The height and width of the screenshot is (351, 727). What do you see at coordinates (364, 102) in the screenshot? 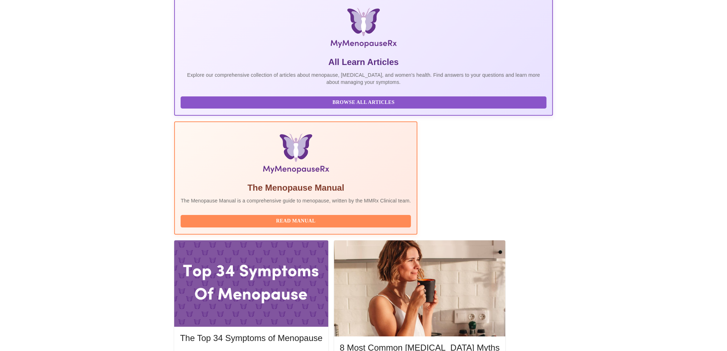
I see `a: Browse All Articles` at bounding box center [364, 102].